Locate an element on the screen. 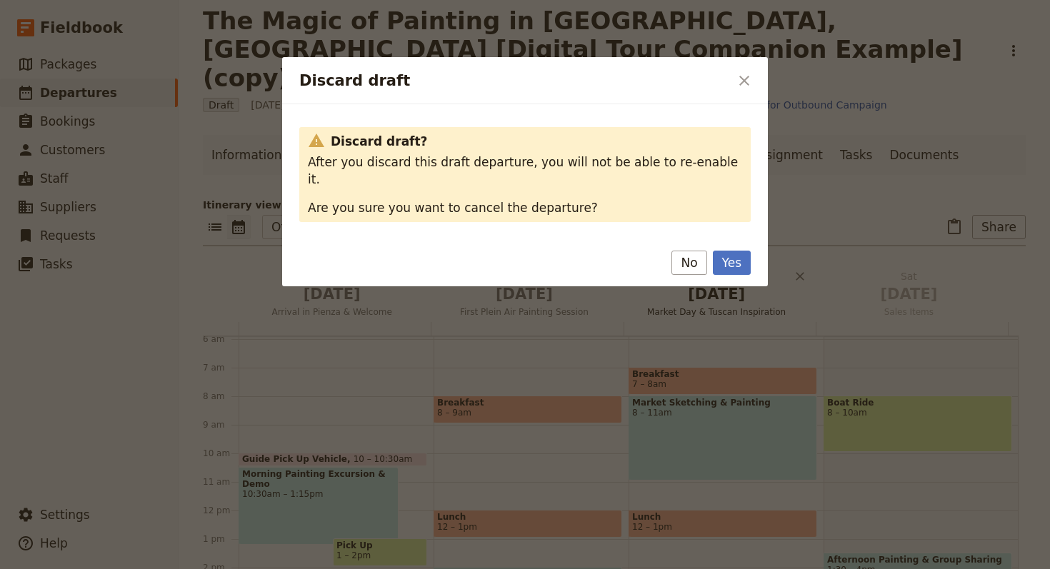 This screenshot has width=1050, height=569. p: After you discard this draft departure, you will not be able to re-enable it. is located at coordinates (525, 171).